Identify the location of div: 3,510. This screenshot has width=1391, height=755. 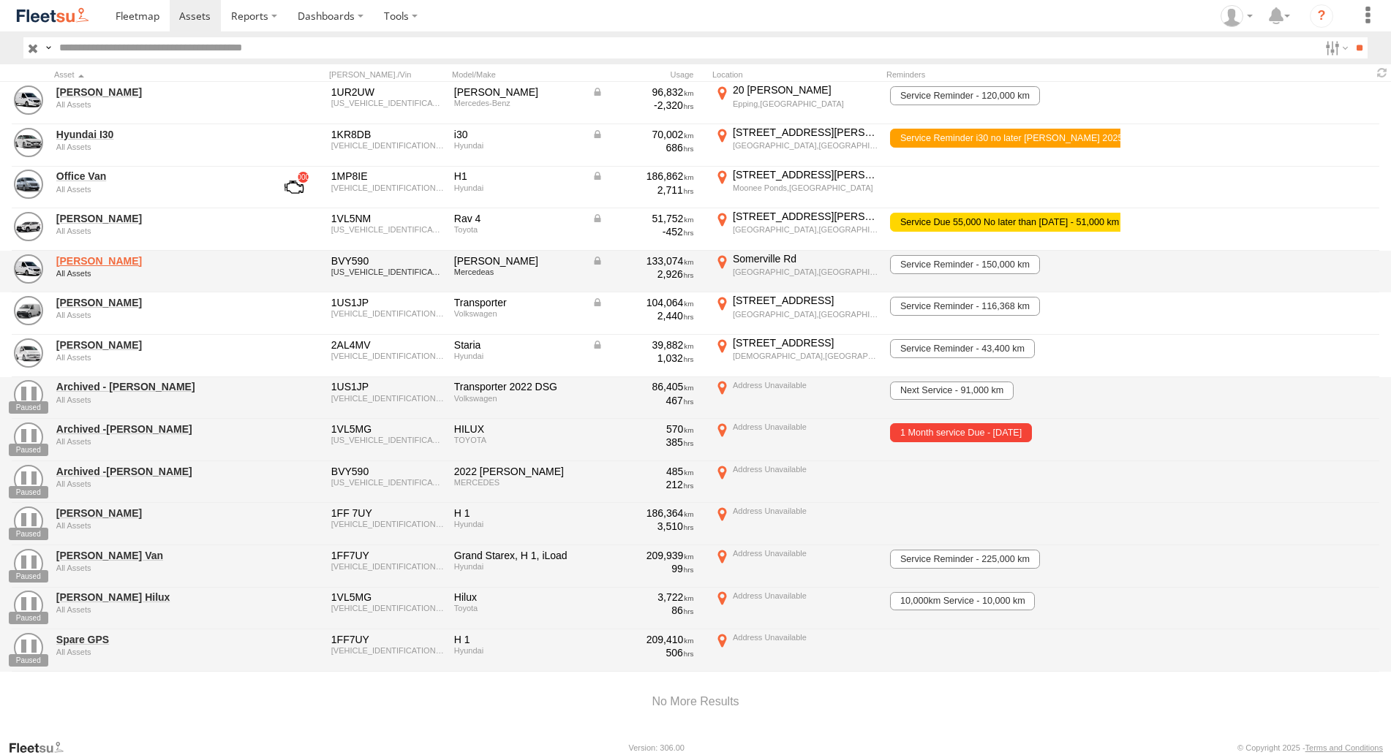
(643, 527).